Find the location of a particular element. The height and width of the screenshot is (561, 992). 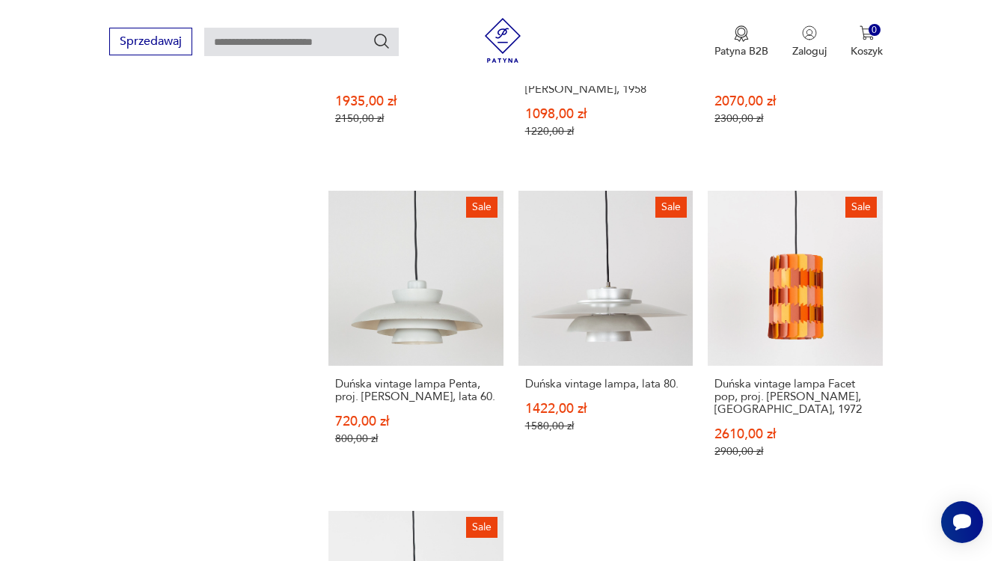

p: 2070,00 zł is located at coordinates (795, 101).